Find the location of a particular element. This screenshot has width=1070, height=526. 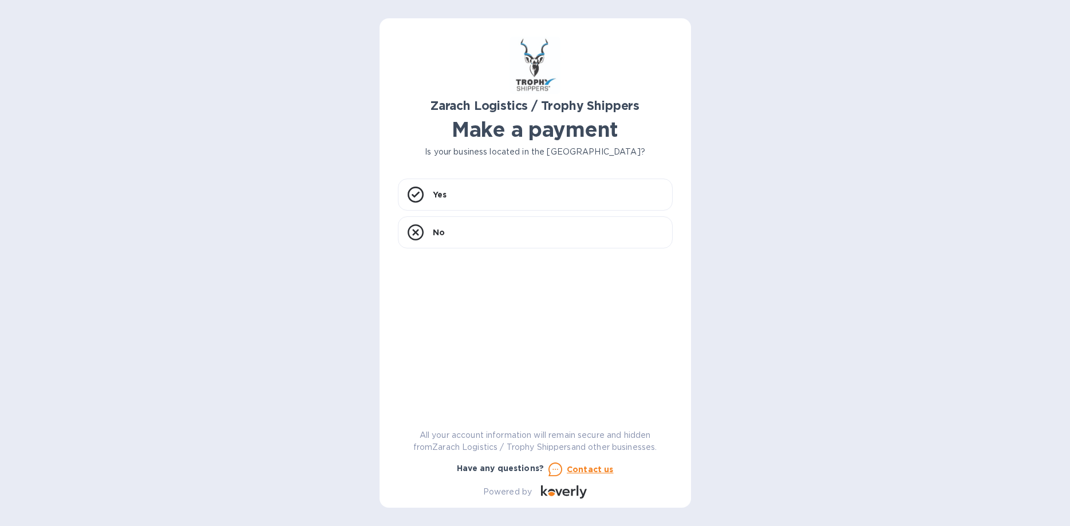

b: Zarach Logistics / Trophy Shippers is located at coordinates (535, 105).